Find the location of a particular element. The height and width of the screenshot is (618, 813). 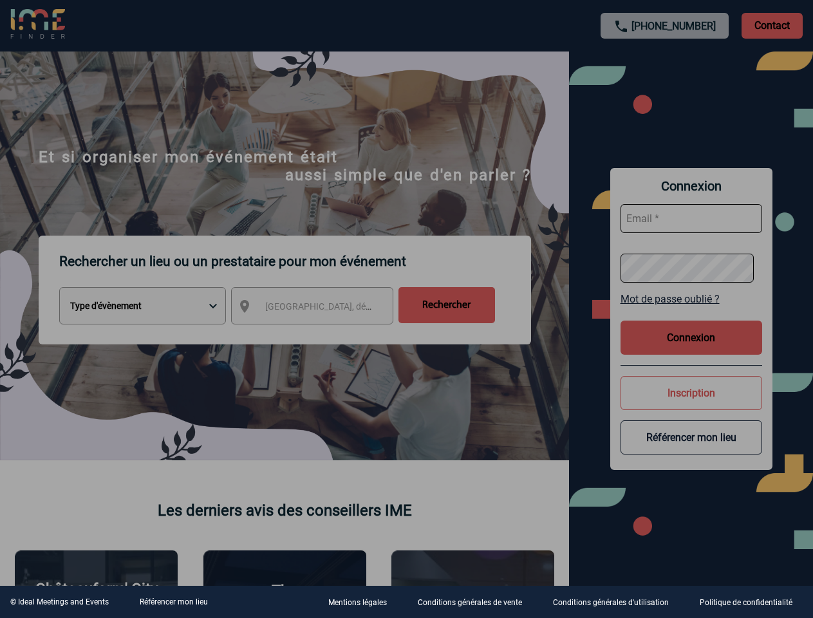

a: Référencer mon lieu is located at coordinates (174, 602).